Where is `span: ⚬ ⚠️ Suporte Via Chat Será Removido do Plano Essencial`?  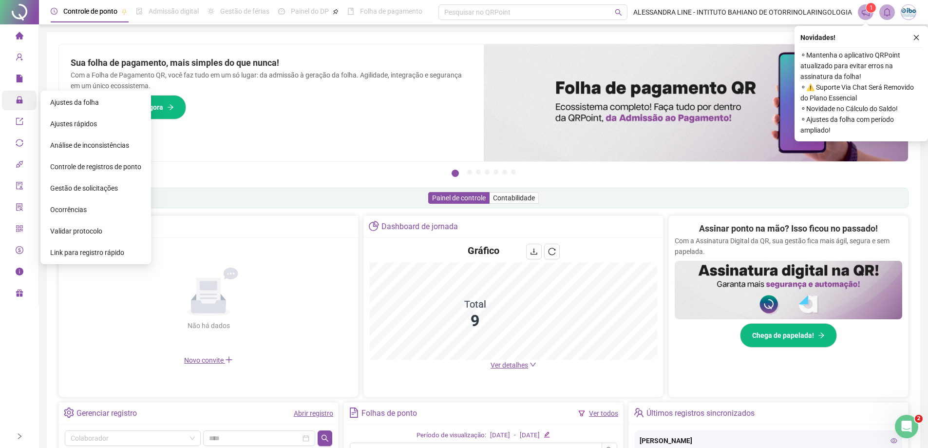 span: ⚬ ⚠️ Suporte Via Chat Será Removido do Plano Essencial is located at coordinates (862, 93).